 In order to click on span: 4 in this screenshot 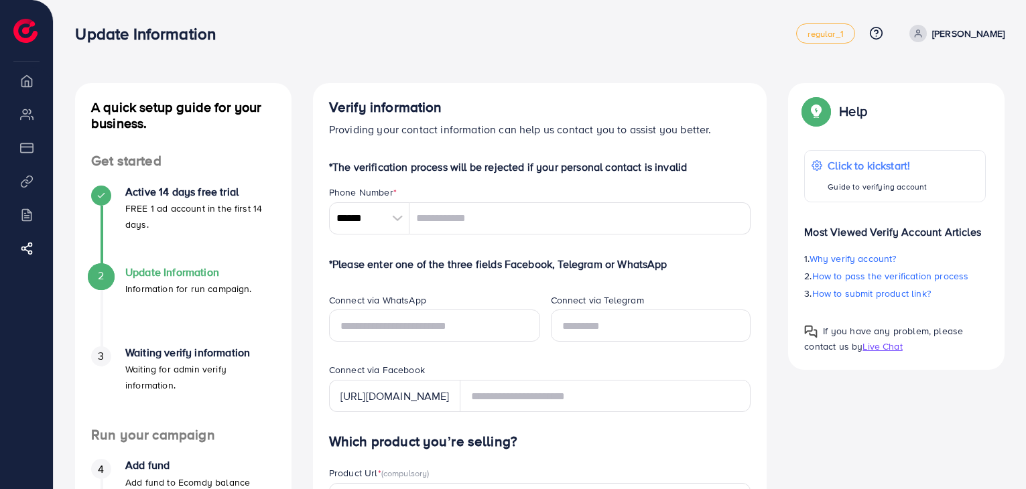, I will do `click(101, 469)`.